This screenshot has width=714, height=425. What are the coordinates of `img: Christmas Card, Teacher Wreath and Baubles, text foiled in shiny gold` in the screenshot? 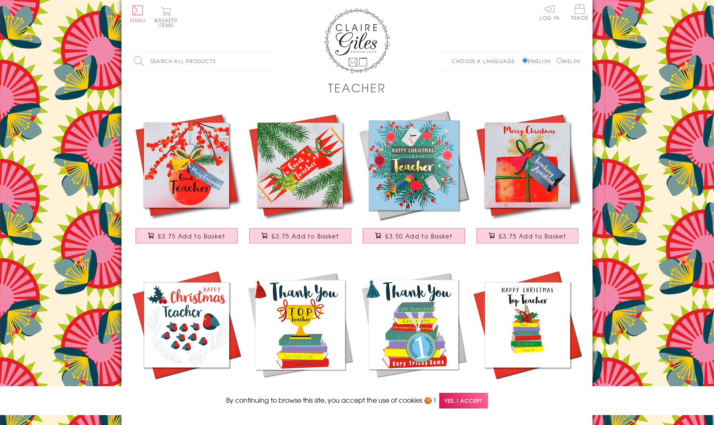 It's located at (413, 165).